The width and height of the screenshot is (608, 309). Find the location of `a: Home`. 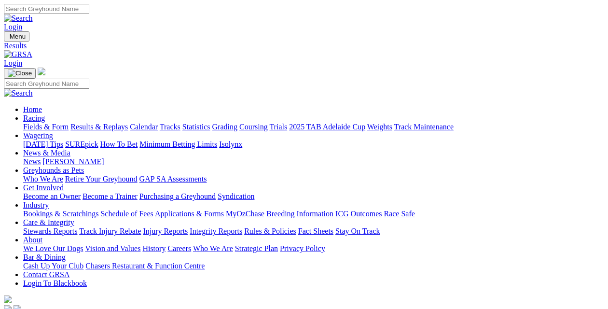

a: Home is located at coordinates (32, 109).